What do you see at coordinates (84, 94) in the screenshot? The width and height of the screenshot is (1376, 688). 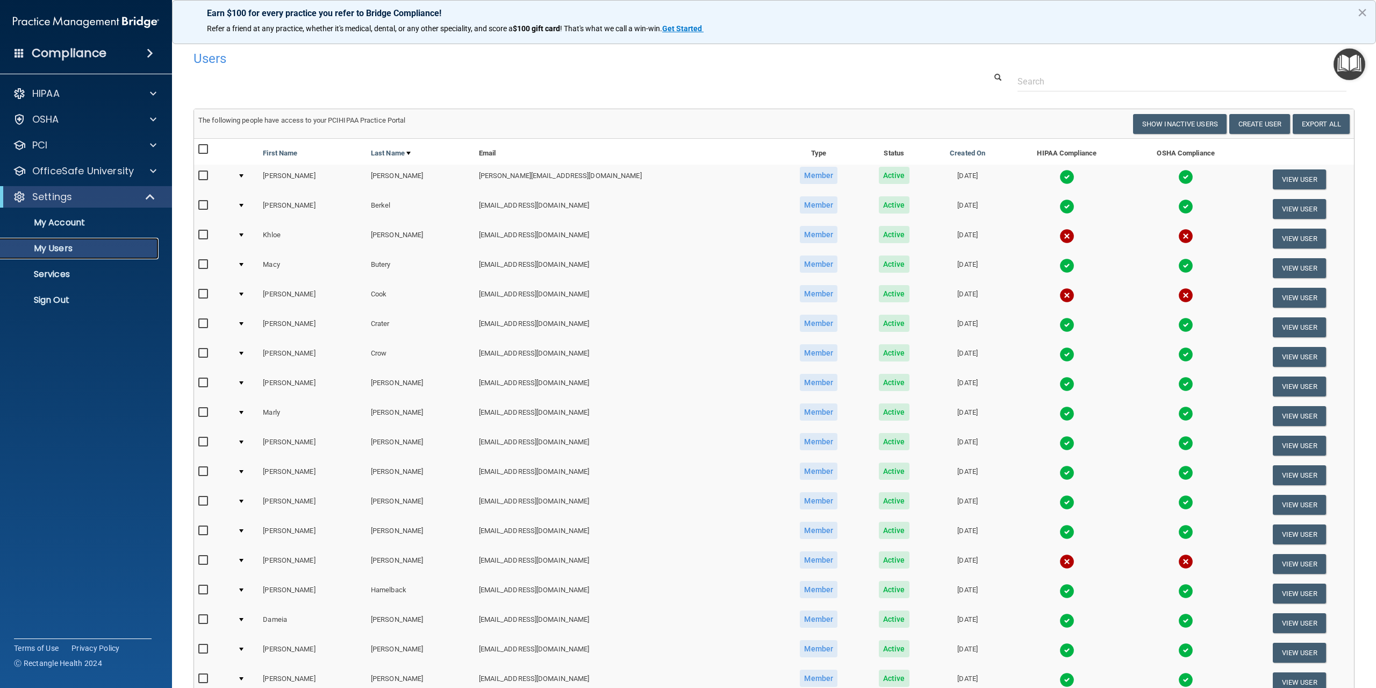 I see `a: HIPAA` at bounding box center [84, 94].